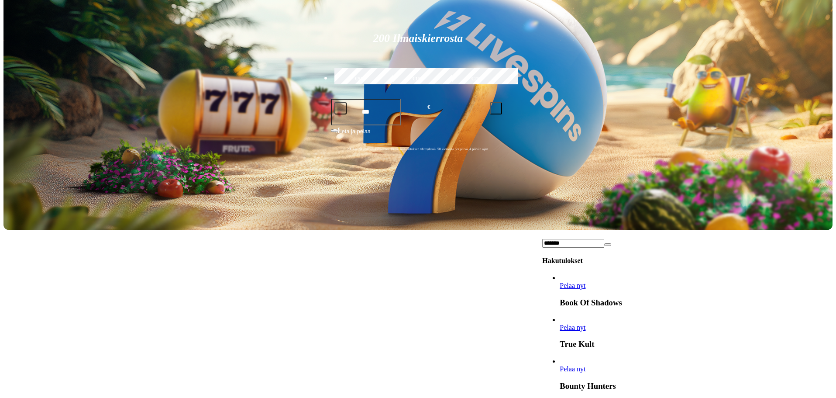  I want to click on button: clear entry, so click(608, 245).